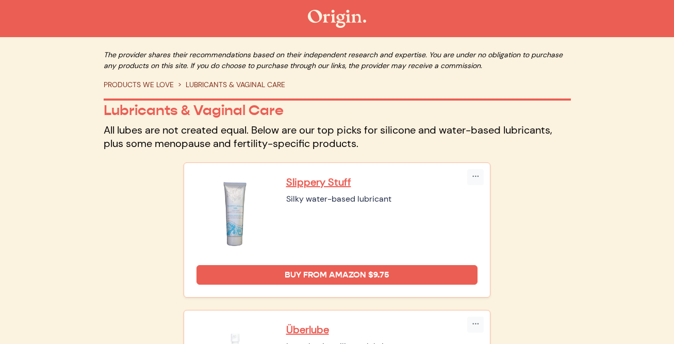 This screenshot has height=344, width=674. What do you see at coordinates (229, 85) in the screenshot?
I see `li: LUBRICANTS & VAGINAL CARE` at bounding box center [229, 85].